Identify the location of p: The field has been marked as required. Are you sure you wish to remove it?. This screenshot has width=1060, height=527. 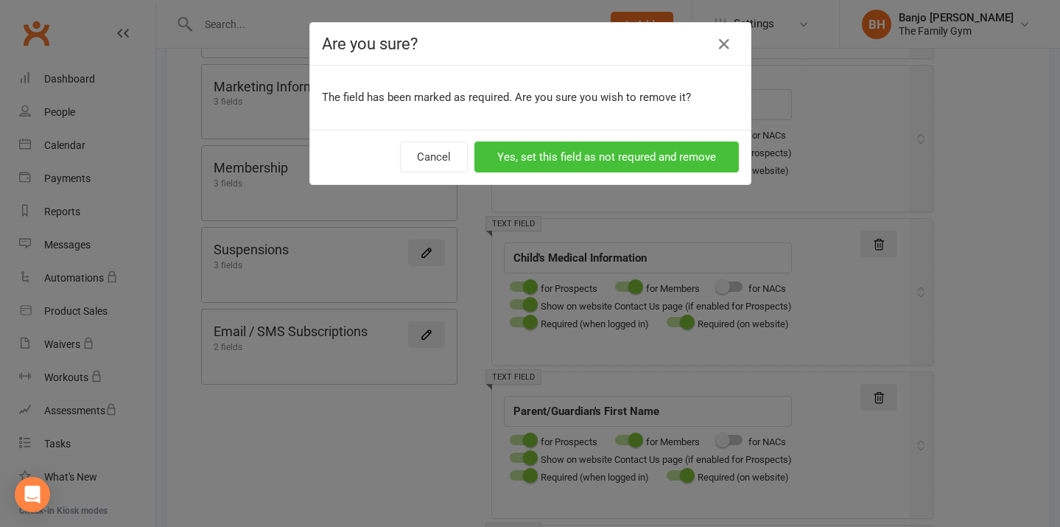
(531, 97).